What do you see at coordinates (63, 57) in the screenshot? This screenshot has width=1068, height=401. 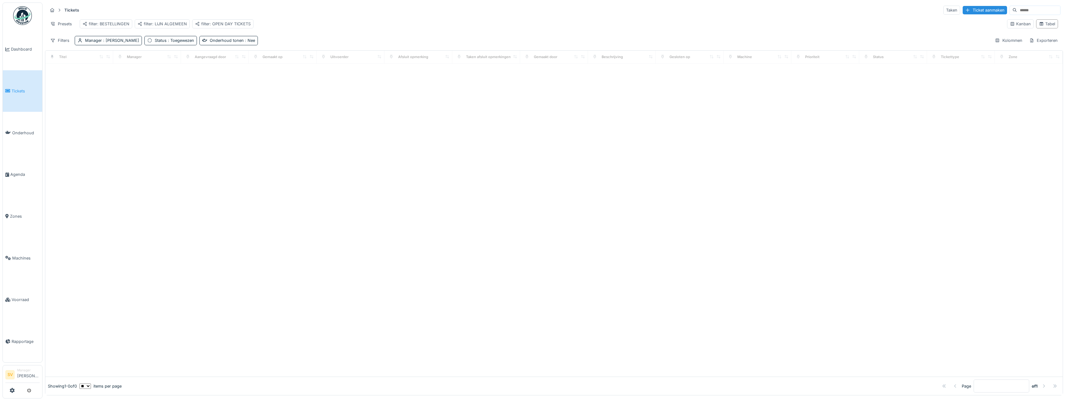 I see `div: Titel` at bounding box center [63, 57].